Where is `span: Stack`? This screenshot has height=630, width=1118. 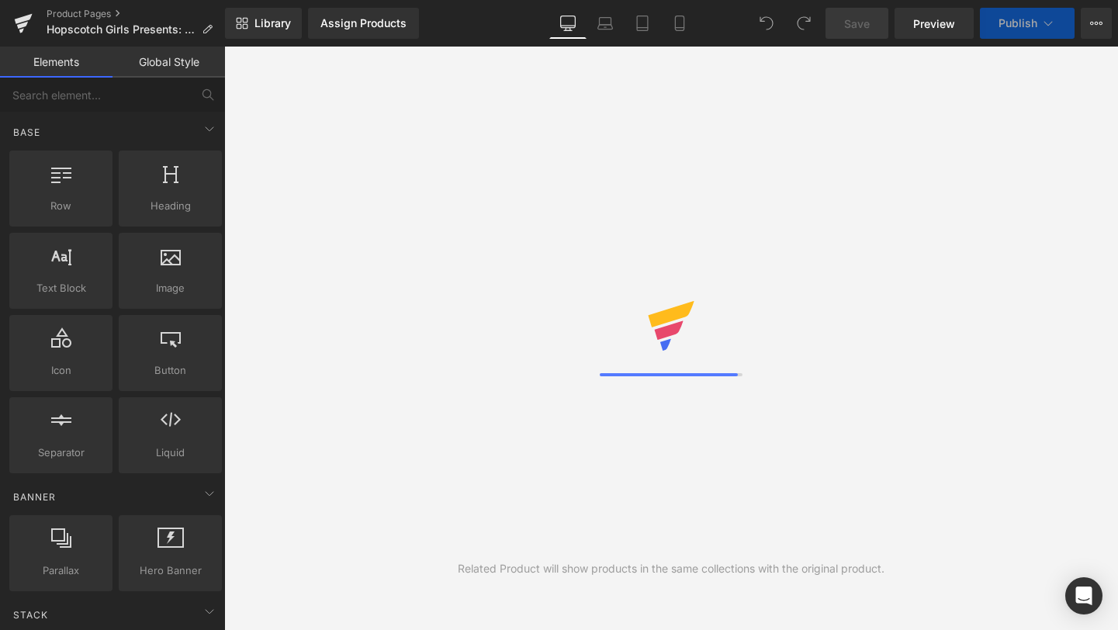 span: Stack is located at coordinates (30, 615).